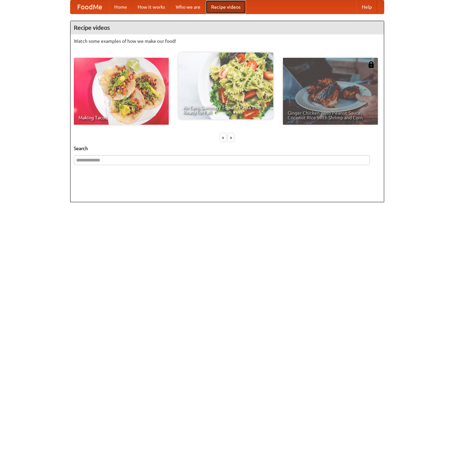  I want to click on h5: Search, so click(227, 148).